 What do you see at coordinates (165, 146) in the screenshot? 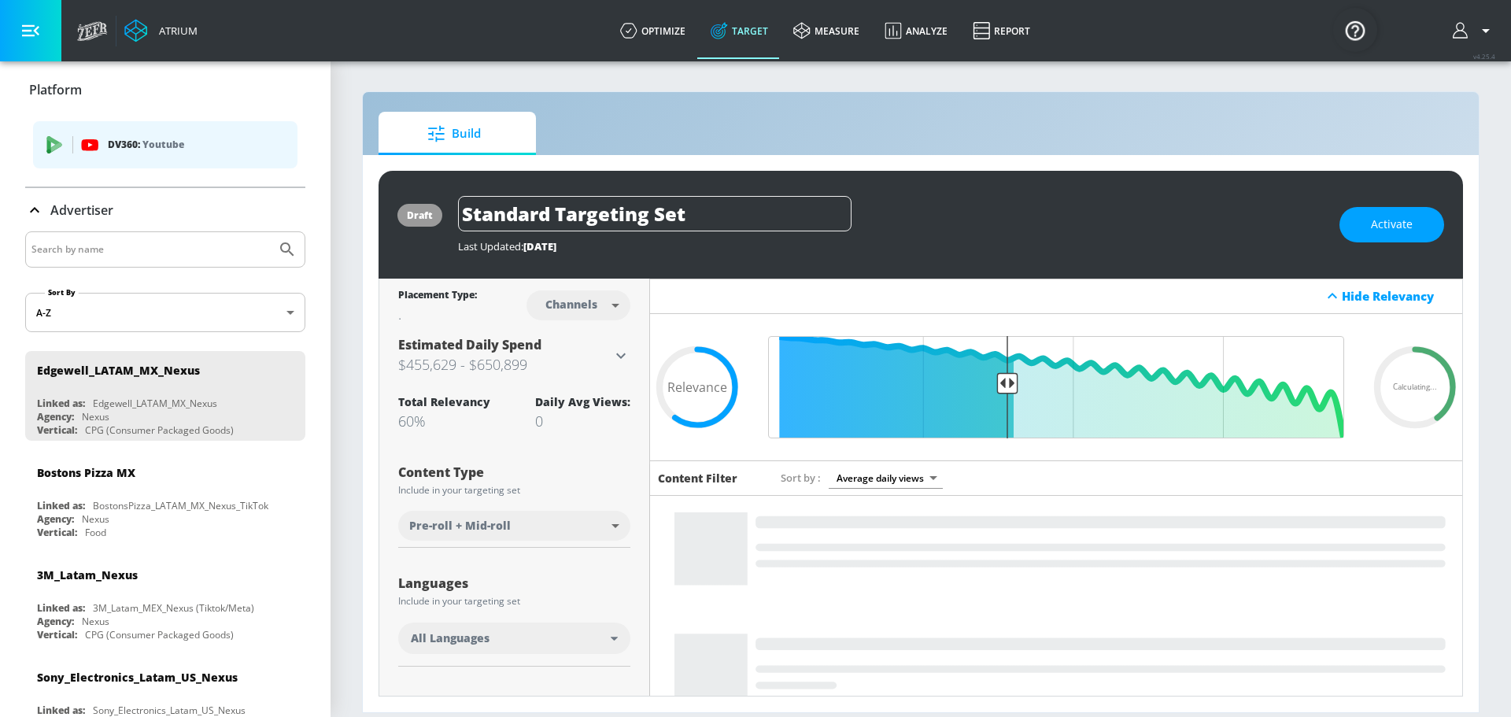
I see `ul: list of platforms` at bounding box center [165, 146].